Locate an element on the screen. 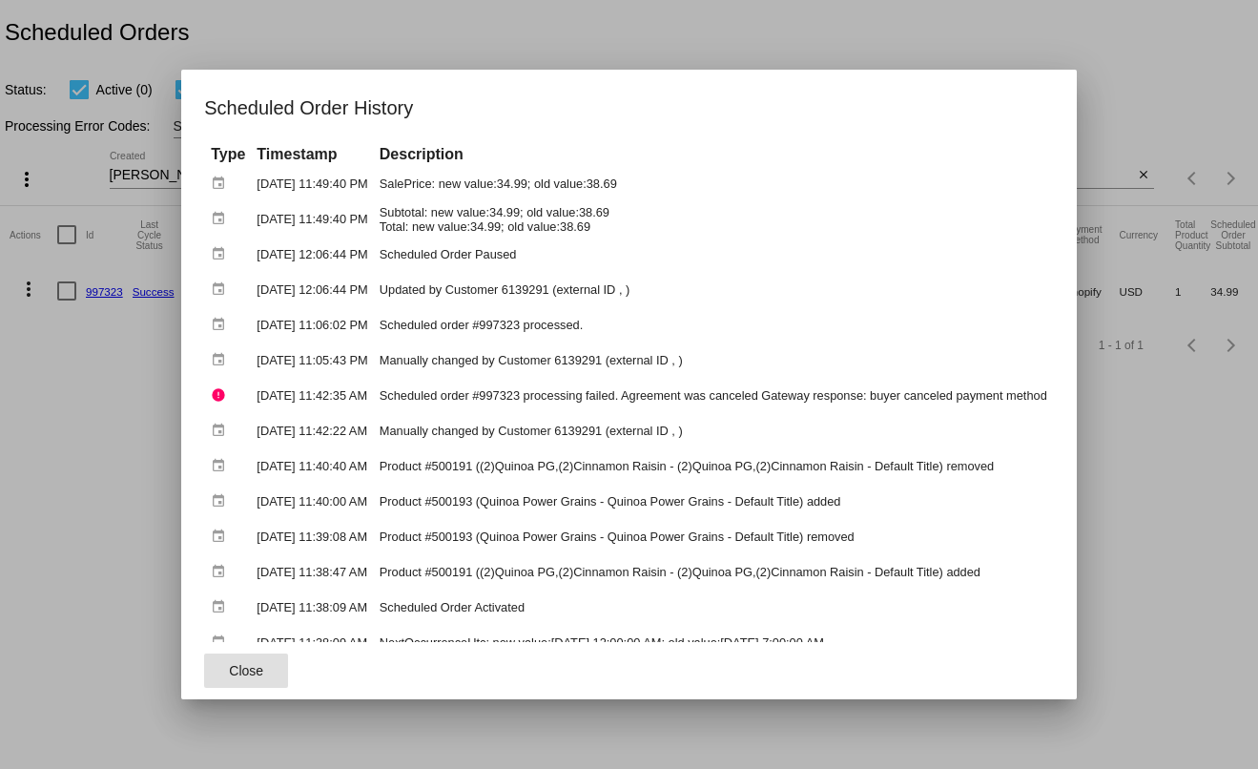 The height and width of the screenshot is (769, 1258). td: Product #500193 (Quinoa Power Grains - Quinoa Power Grains - Default Title) removed is located at coordinates (714, 536).